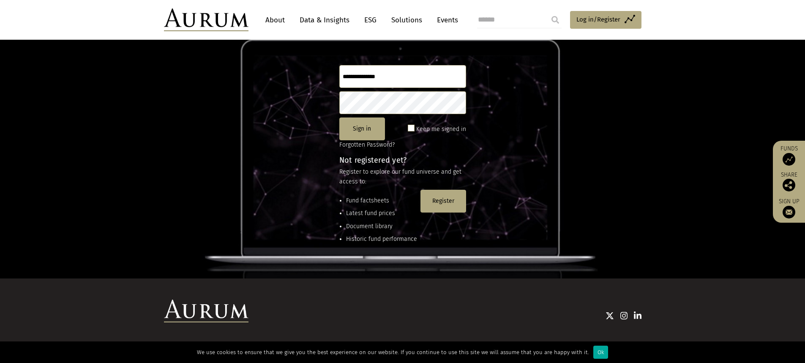 The width and height of the screenshot is (805, 363). What do you see at coordinates (403, 177) in the screenshot?
I see `p: Register to explore our fund universe and get access to:` at bounding box center [403, 177].